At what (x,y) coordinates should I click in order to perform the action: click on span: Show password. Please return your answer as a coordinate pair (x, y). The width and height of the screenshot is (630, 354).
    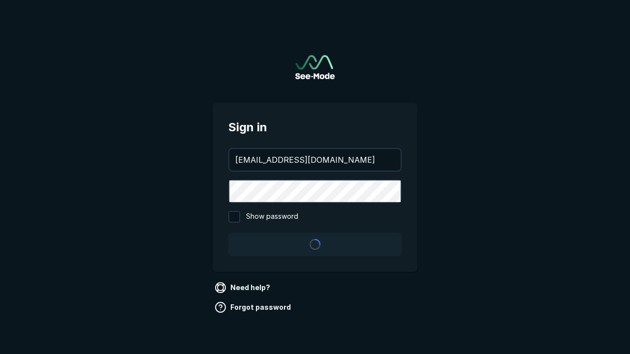
    Looking at the image, I should click on (272, 217).